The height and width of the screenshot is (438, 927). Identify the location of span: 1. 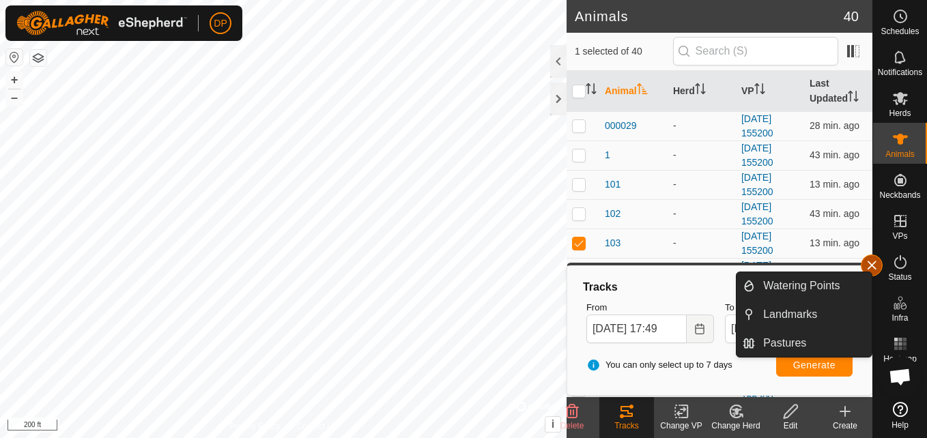
(607, 155).